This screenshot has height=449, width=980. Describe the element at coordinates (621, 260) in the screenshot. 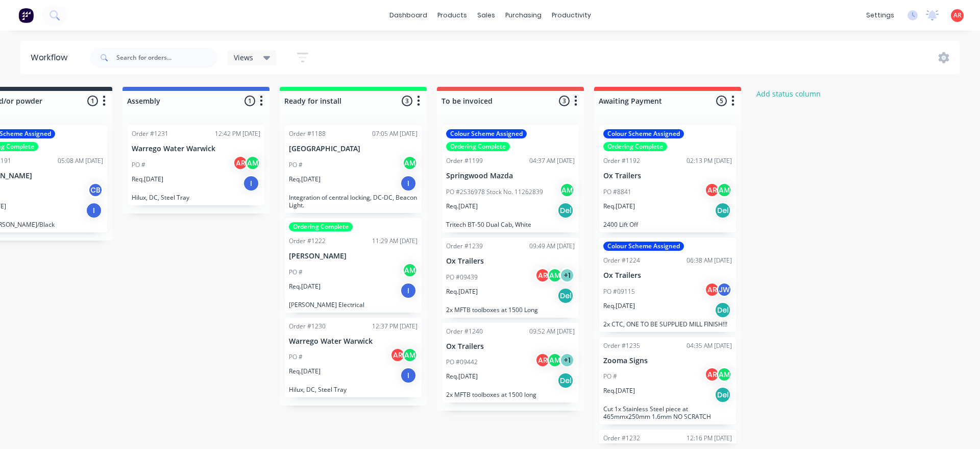

I see `div: Order #1224` at that location.